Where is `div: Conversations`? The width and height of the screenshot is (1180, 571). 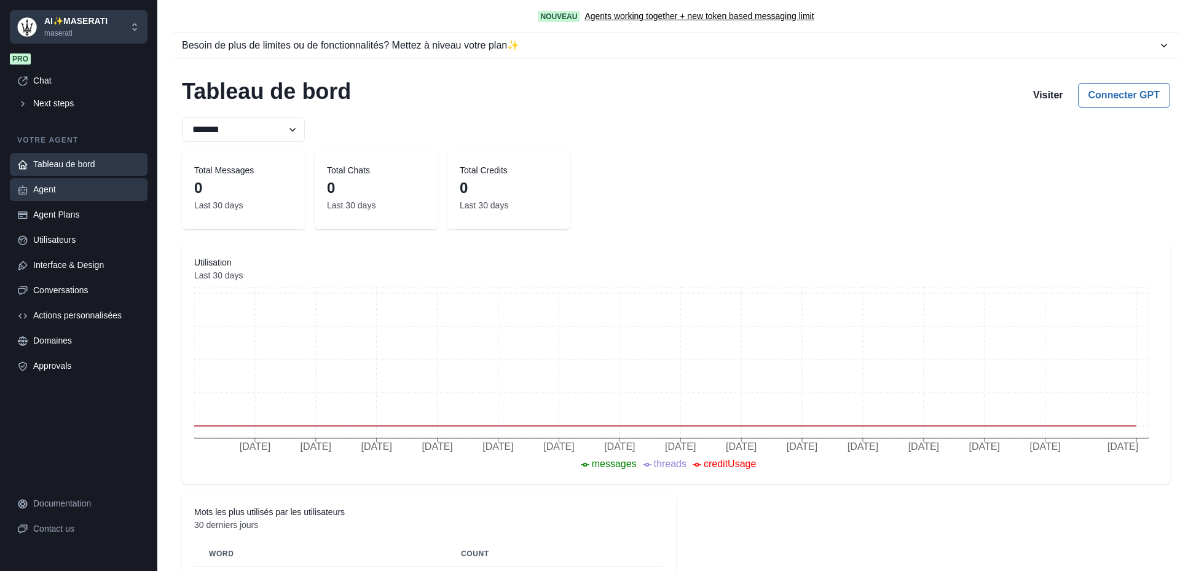 div: Conversations is located at coordinates (87, 290).